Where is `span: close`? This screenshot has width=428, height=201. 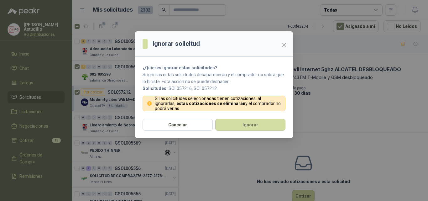
span: close is located at coordinates (284, 45).